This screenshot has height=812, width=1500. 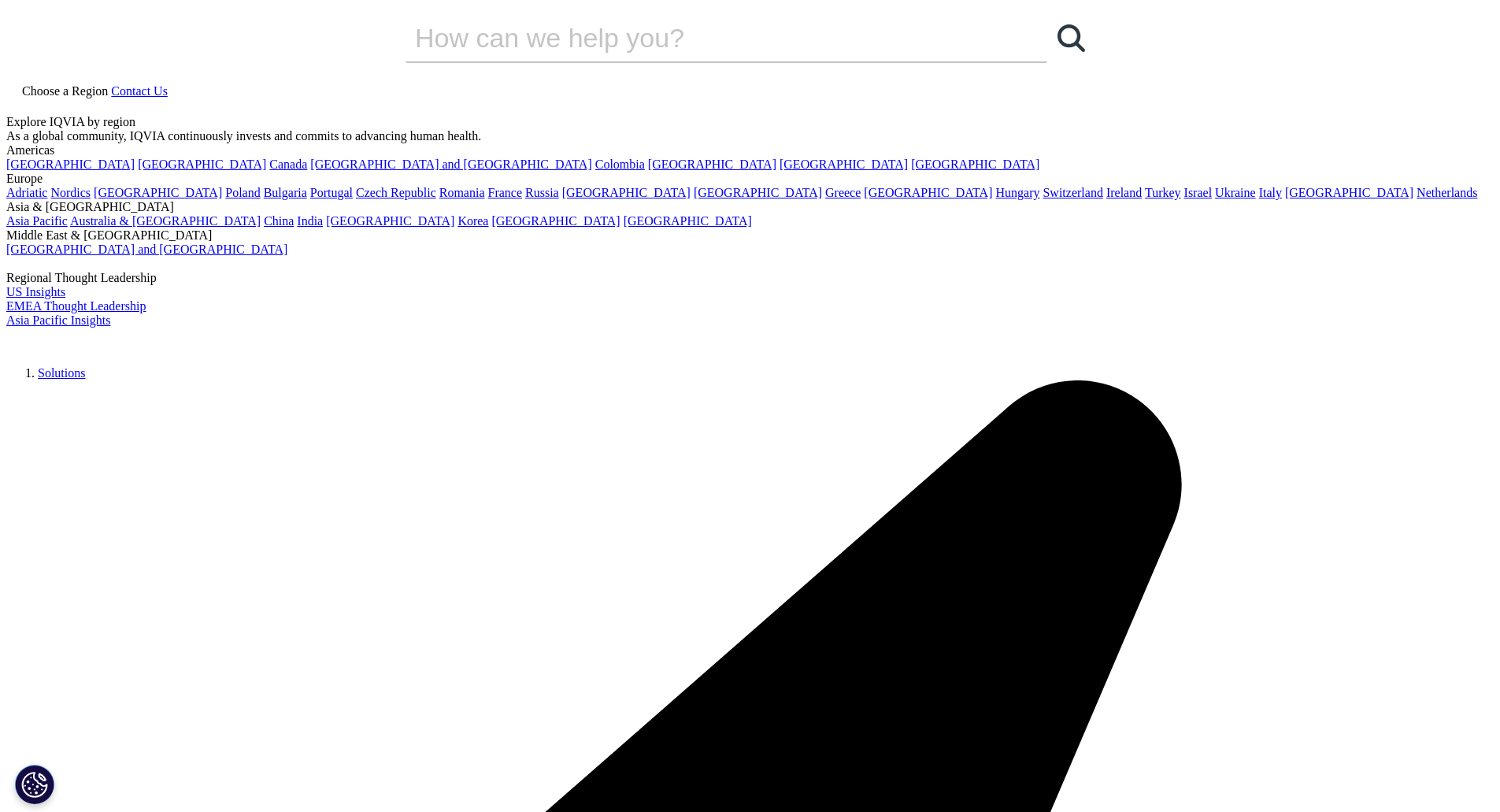 I want to click on a: Romania, so click(x=462, y=192).